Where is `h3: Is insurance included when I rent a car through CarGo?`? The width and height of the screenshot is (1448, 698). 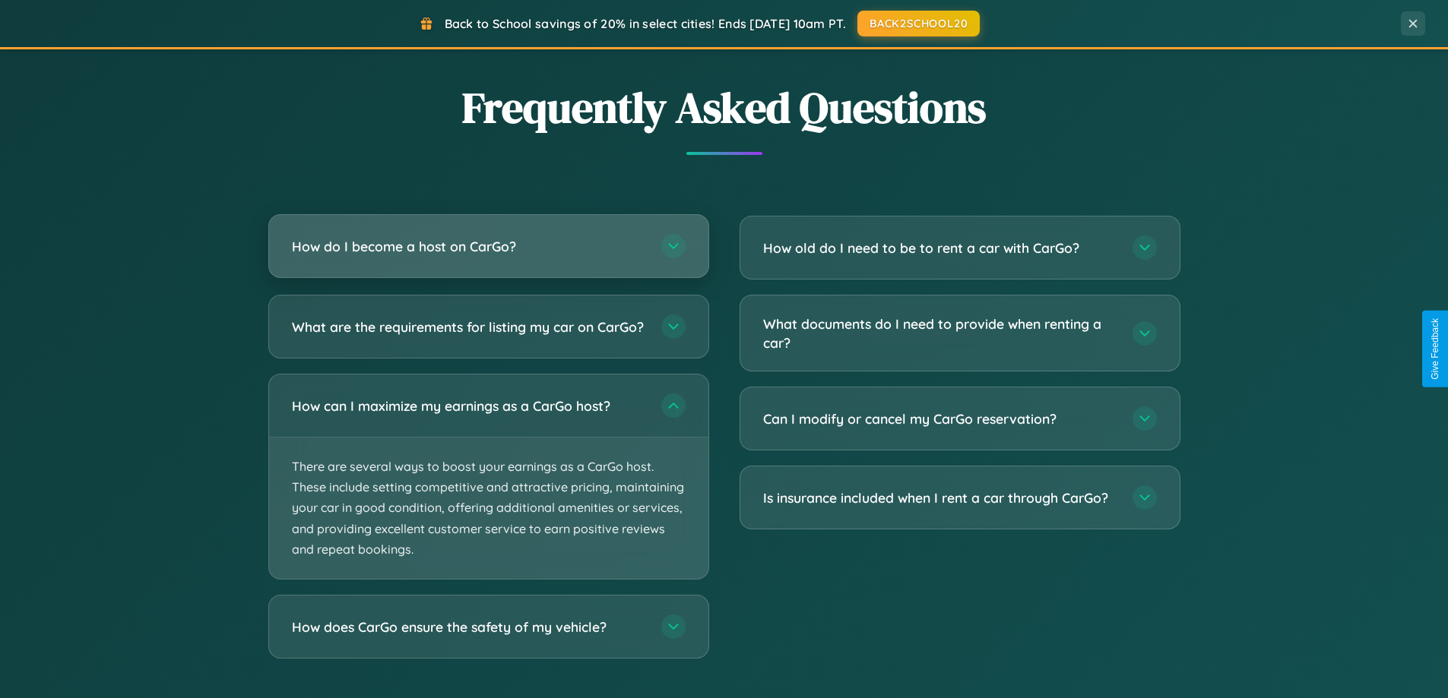 h3: Is insurance included when I rent a car through CarGo? is located at coordinates (940, 498).